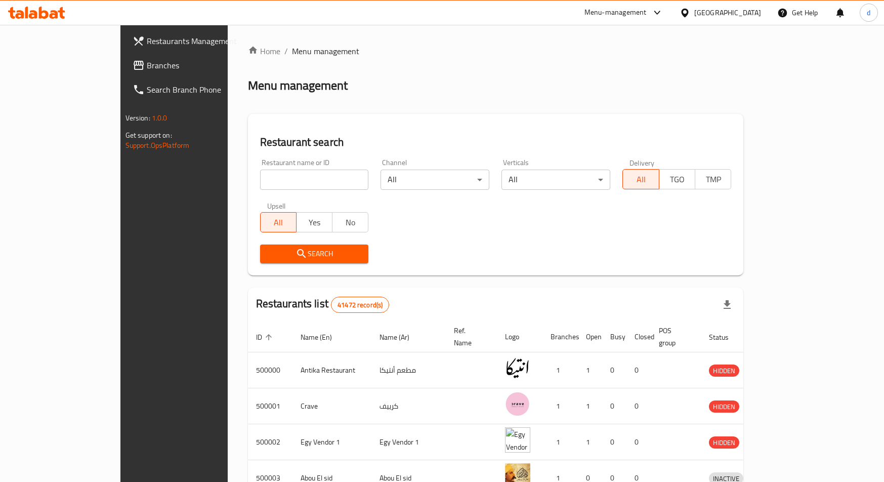  Describe the element at coordinates (408, 370) in the screenshot. I see `td: مطعم أنتيكا` at that location.